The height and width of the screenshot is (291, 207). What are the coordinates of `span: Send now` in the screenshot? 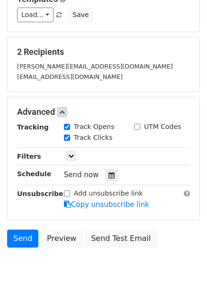 It's located at (81, 175).